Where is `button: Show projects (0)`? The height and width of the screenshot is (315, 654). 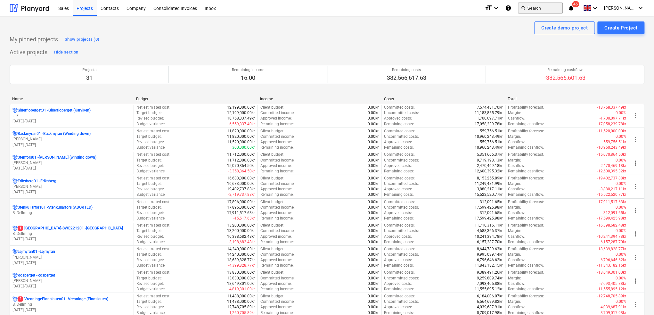
button: Show projects (0) is located at coordinates (82, 39).